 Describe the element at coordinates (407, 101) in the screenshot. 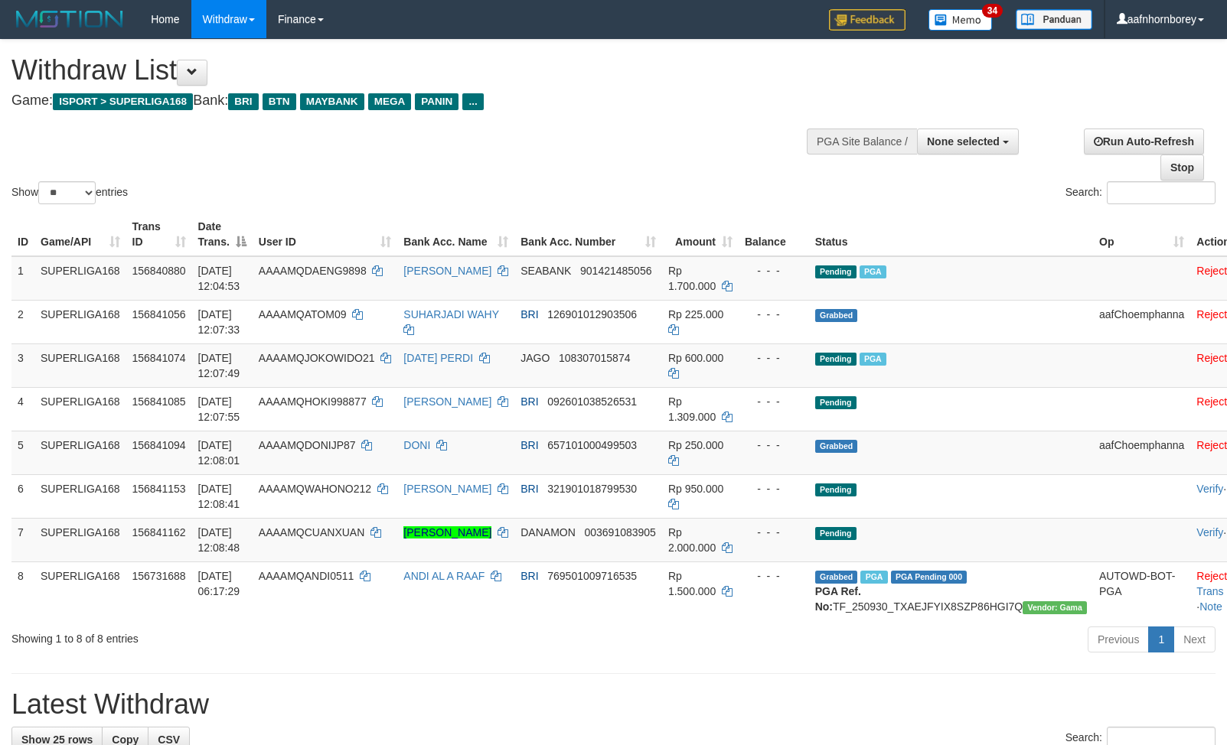

I see `h4: Game: Bank:` at that location.